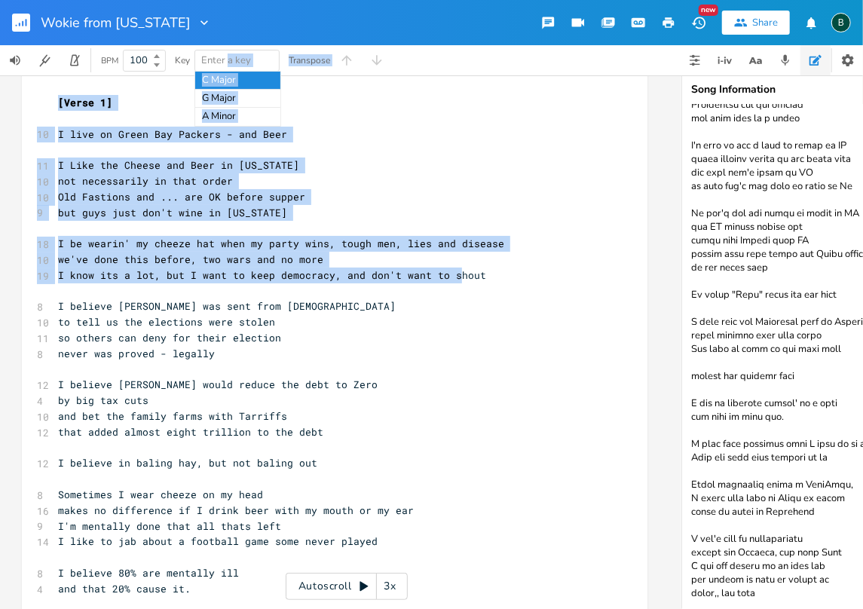  I want to click on span: not necessarily in that order, so click(145, 181).